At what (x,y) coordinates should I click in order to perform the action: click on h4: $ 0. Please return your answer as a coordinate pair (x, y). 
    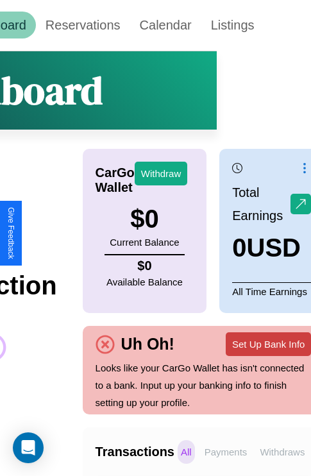
    Looking at the image, I should click on (144, 266).